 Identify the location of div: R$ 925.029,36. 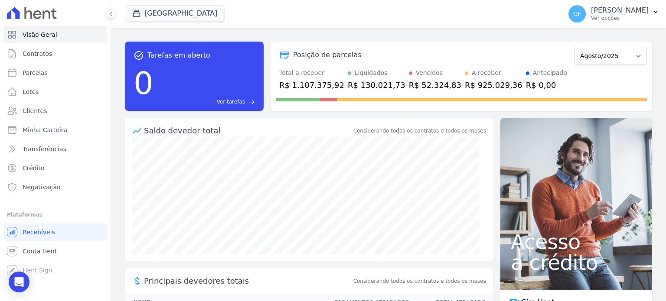
(494, 85).